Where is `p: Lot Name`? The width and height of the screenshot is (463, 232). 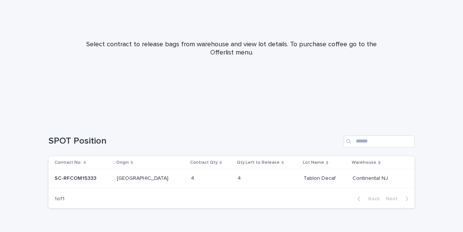
p: Lot Name is located at coordinates (313, 163).